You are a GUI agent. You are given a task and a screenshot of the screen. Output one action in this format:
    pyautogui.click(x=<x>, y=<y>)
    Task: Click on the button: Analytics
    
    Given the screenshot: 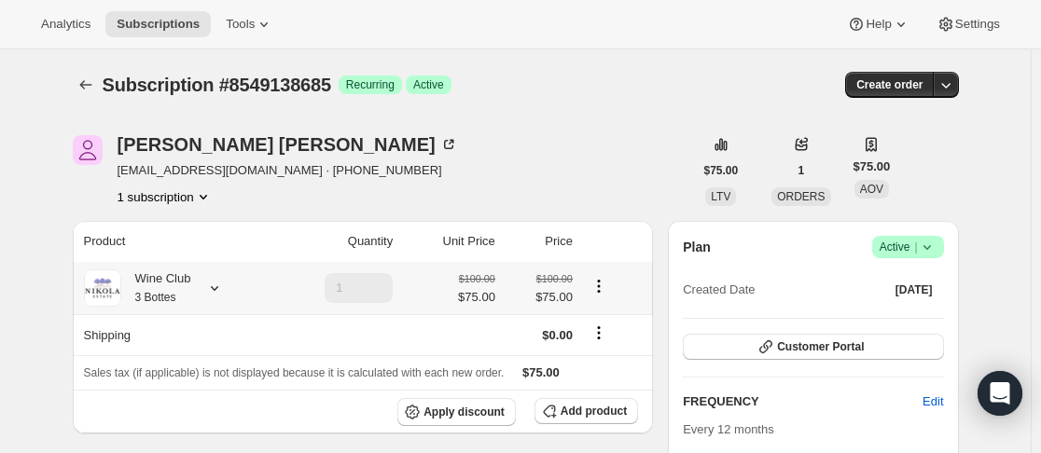 What is the action you would take?
    pyautogui.click(x=65, y=24)
    